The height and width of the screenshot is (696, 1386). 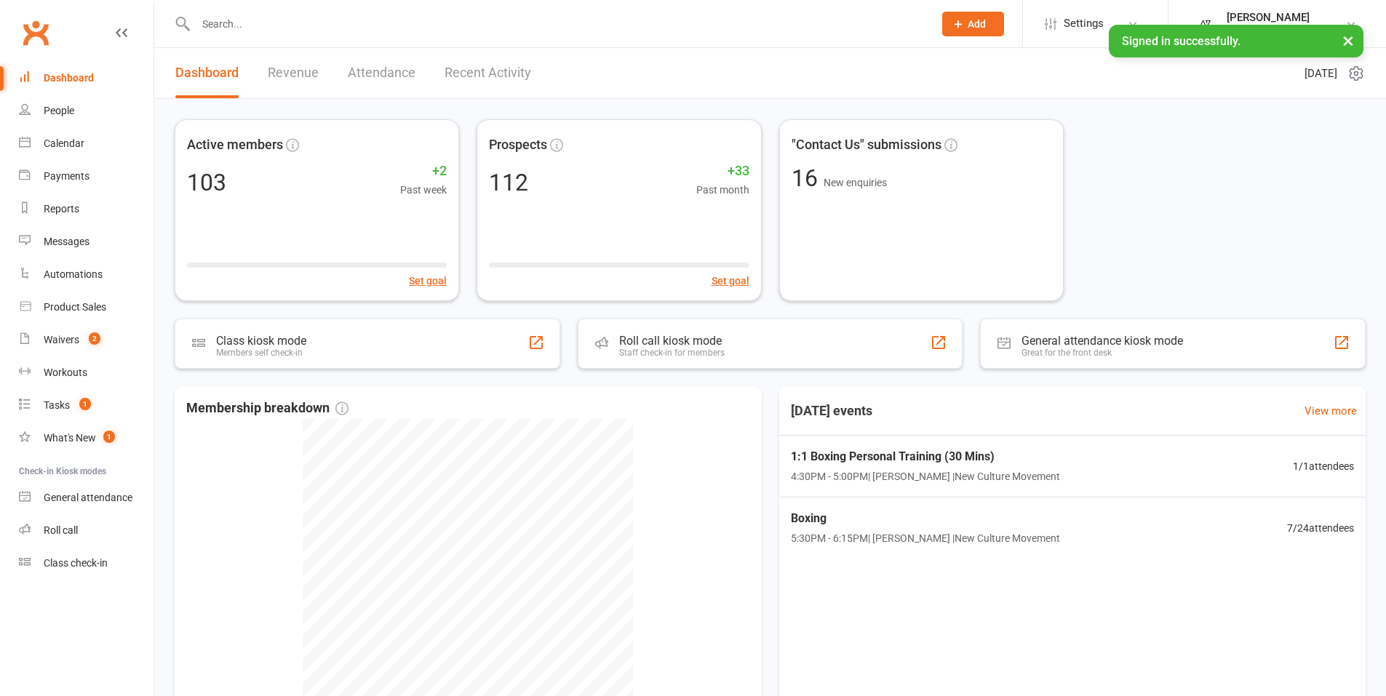 I want to click on a: Recent Activity, so click(x=487, y=73).